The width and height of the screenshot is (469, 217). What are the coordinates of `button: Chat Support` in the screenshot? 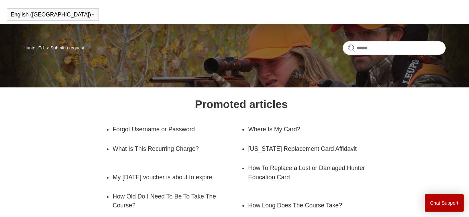 It's located at (444, 203).